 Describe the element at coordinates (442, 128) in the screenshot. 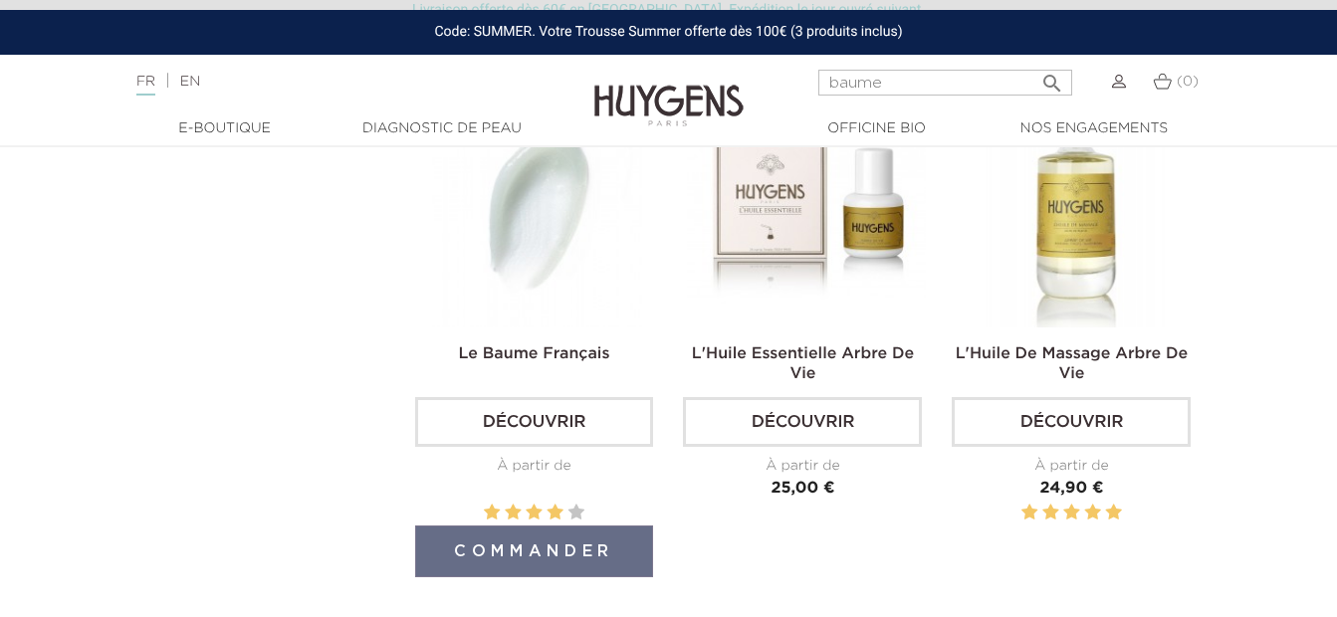

I see `a: Diagnostic de peau` at that location.